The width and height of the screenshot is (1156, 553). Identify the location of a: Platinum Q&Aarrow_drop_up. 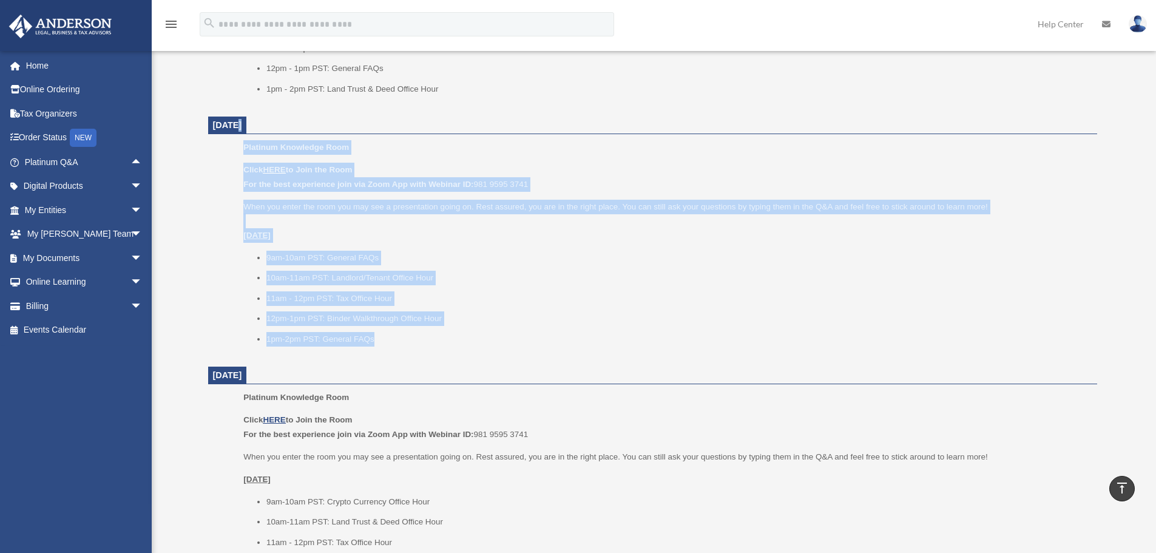
(84, 162).